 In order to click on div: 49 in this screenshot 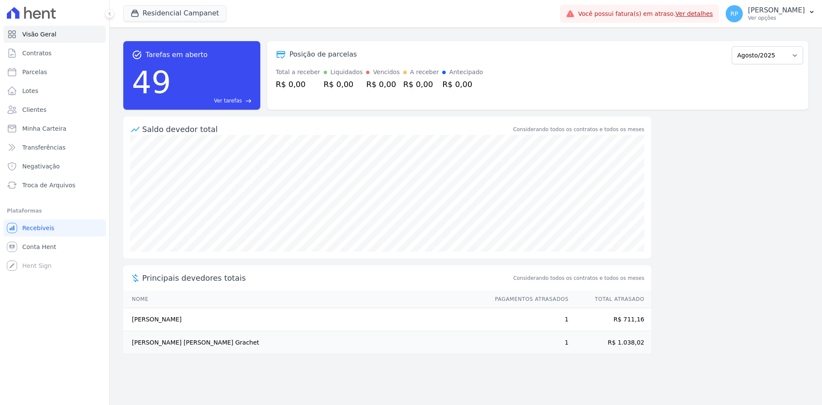, I will do `click(152, 82)`.